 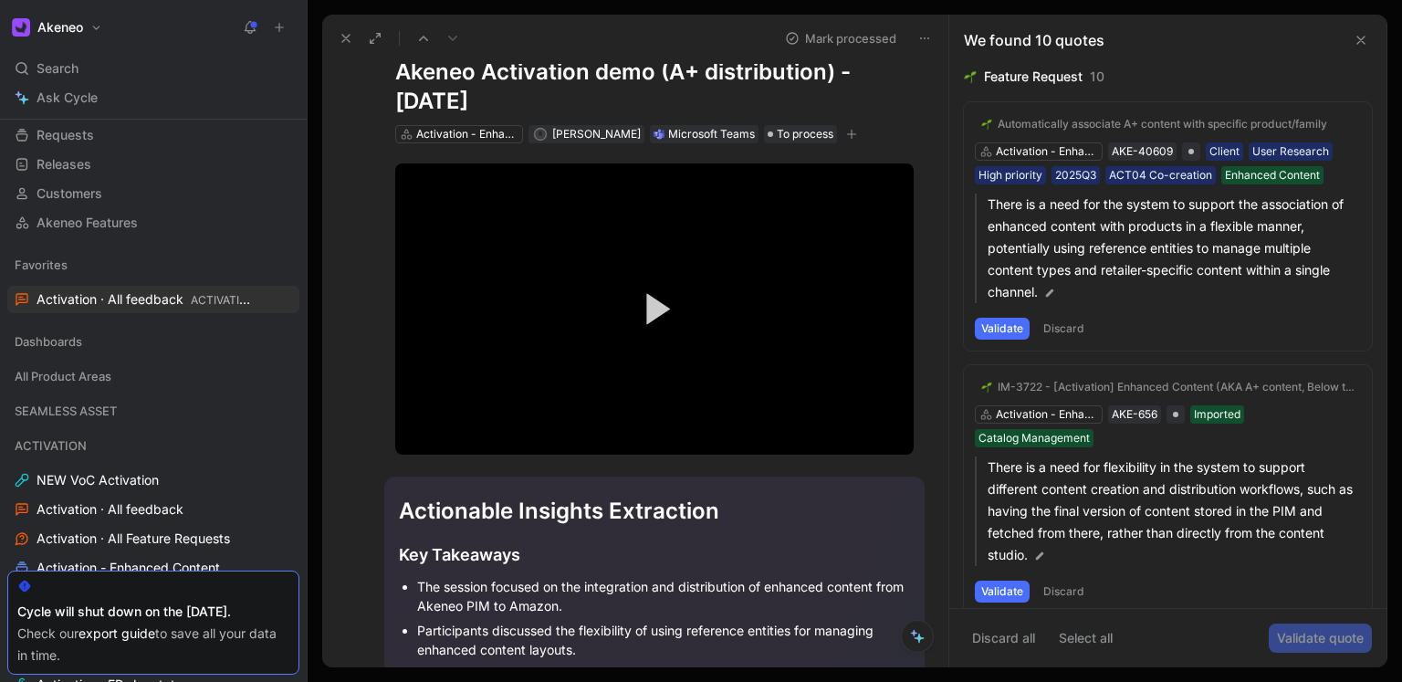 What do you see at coordinates (1034, 40) in the screenshot?
I see `div: We found 10 quotes` at bounding box center [1034, 40].